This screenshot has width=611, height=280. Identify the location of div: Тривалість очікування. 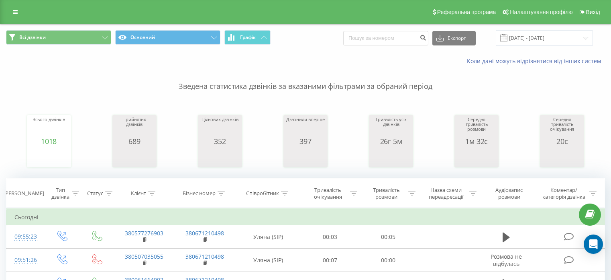
(328, 193).